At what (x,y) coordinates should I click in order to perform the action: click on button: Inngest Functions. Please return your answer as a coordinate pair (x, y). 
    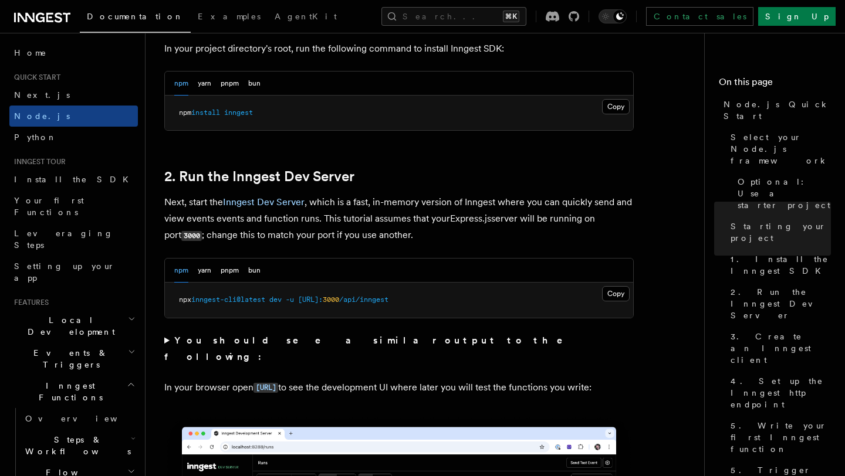
    Looking at the image, I should click on (73, 392).